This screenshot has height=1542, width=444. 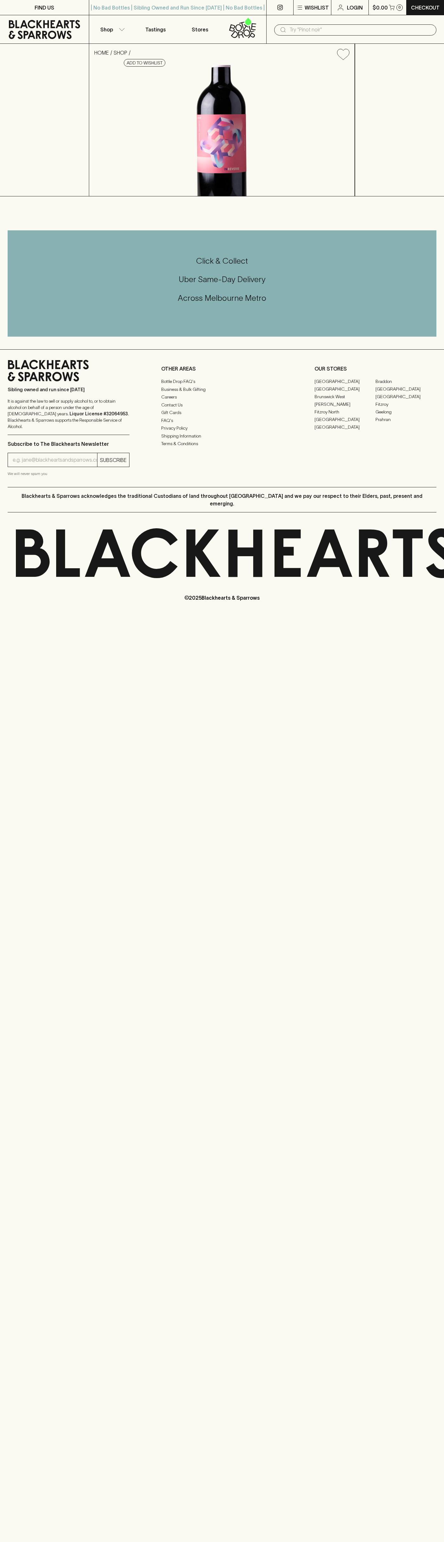 What do you see at coordinates (55, 460) in the screenshot?
I see `input: e.g. jane@blackheartsandsparrows.com.au` at bounding box center [55, 460].